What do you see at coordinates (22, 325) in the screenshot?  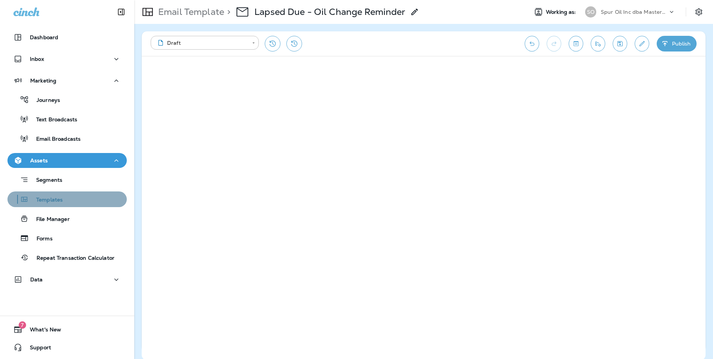 I see `span: 7` at bounding box center [22, 325].